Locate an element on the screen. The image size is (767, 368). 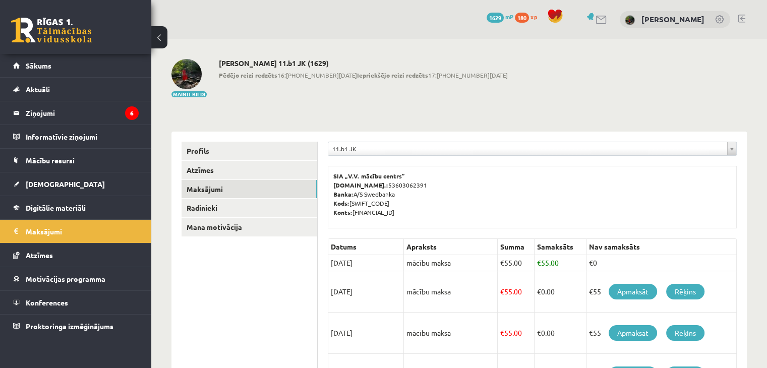
span: 180 is located at coordinates (522, 18).